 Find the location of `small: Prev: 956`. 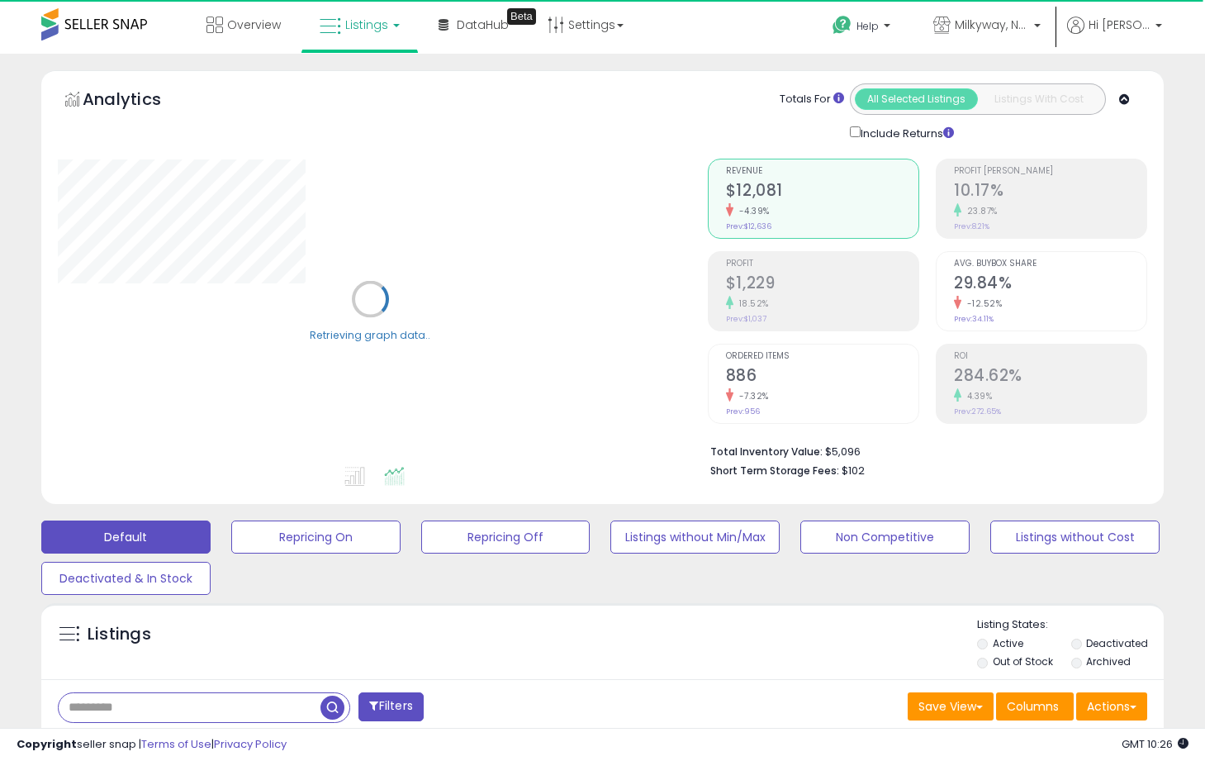

small: Prev: 956 is located at coordinates (742, 411).